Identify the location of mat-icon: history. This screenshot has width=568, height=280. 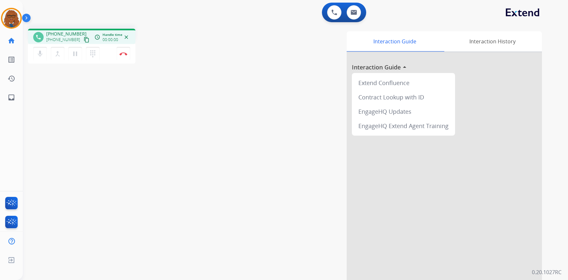
(11, 78).